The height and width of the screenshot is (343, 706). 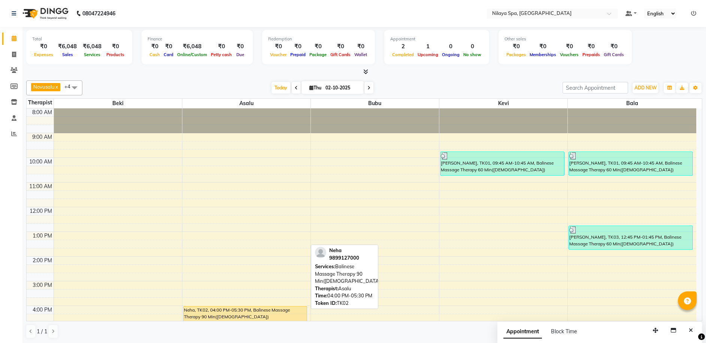 What do you see at coordinates (79, 39) in the screenshot?
I see `div: Total` at bounding box center [79, 39].